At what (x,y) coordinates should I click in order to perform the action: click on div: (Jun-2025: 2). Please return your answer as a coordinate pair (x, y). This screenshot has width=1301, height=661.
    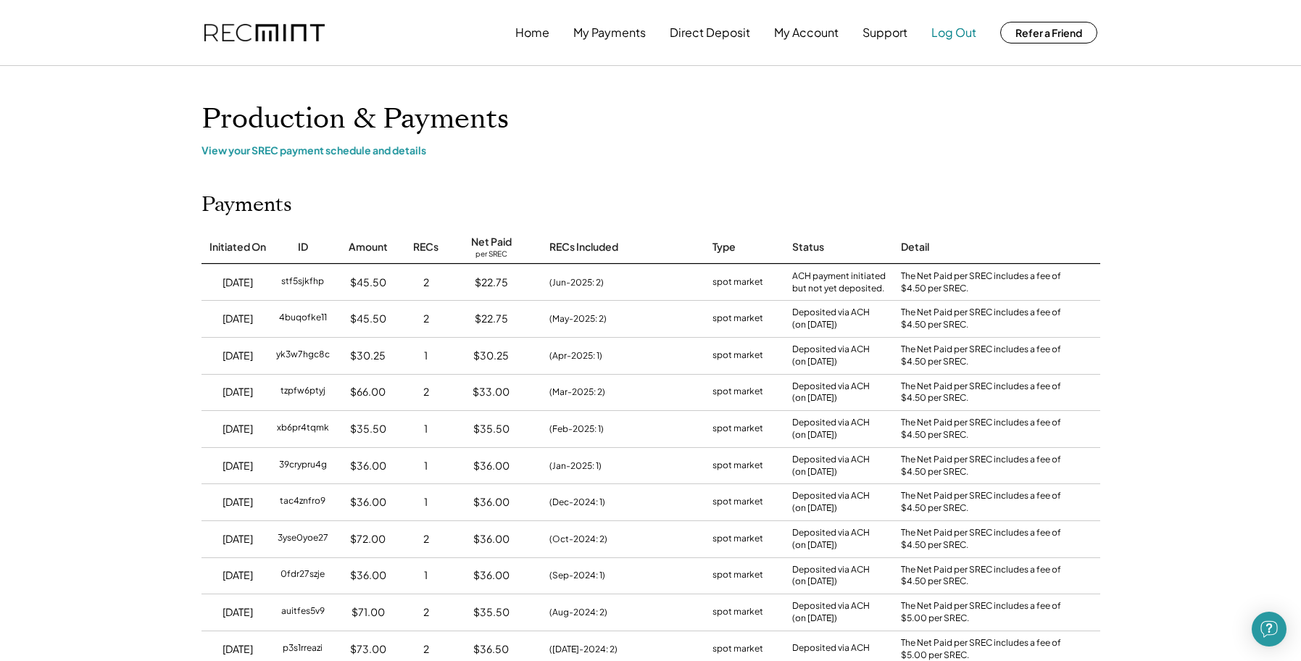
    Looking at the image, I should click on (576, 283).